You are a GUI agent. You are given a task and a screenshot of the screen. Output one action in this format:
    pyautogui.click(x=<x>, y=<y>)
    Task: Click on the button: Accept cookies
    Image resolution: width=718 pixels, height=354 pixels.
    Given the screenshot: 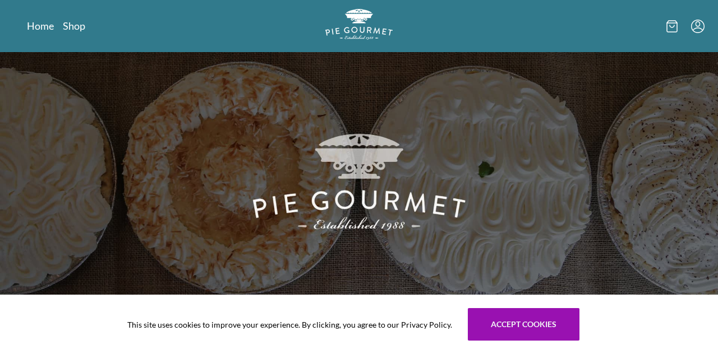 What is the action you would take?
    pyautogui.click(x=523, y=325)
    